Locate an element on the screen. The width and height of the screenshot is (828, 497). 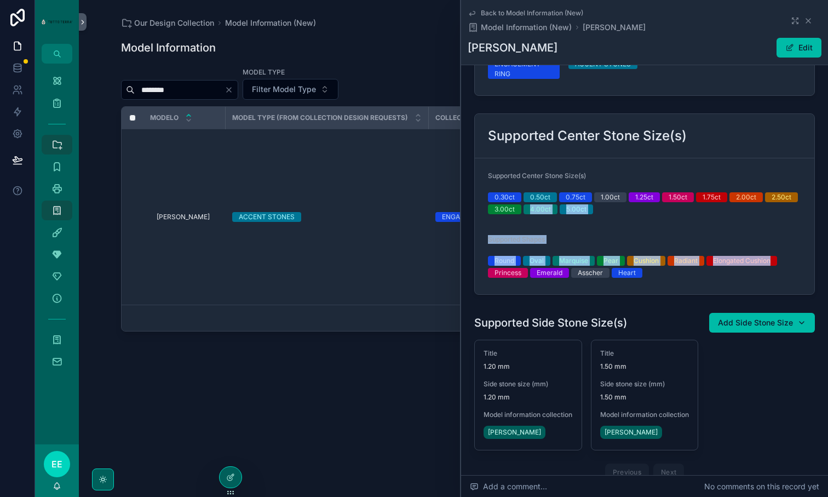
div: 2.50ct is located at coordinates (781, 197).